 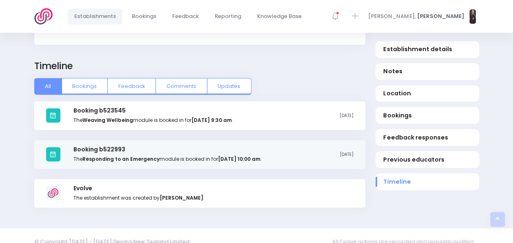 I want to click on a: Establishment details, so click(x=428, y=49).